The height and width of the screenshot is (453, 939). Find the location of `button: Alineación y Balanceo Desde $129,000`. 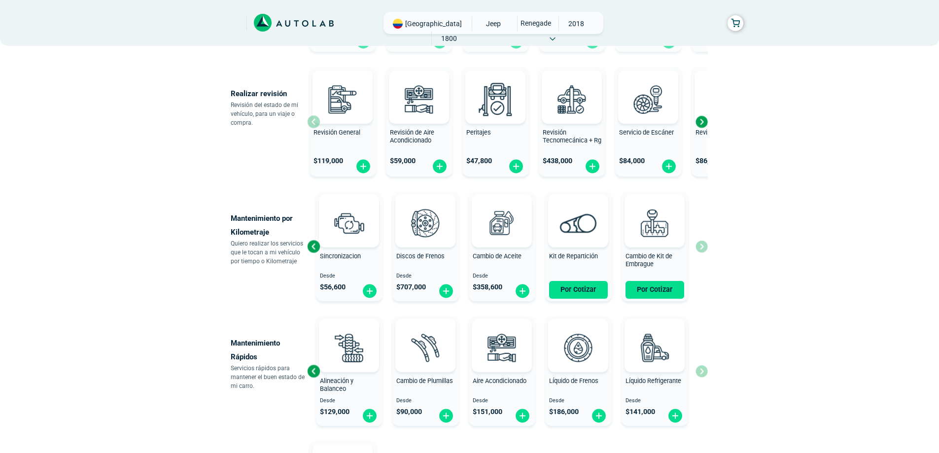

button: Alineación y Balanceo Desde $129,000 is located at coordinates (349, 371).